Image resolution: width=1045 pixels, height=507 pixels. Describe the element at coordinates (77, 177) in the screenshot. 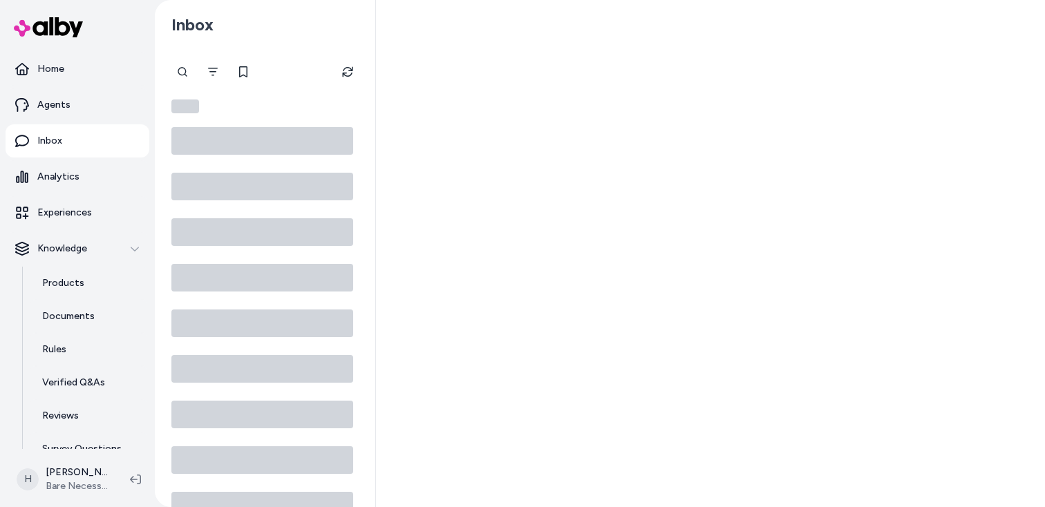

I see `a: Analytics` at that location.